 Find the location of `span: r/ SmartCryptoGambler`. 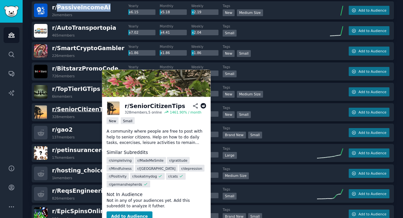

span: r/ SmartCryptoGambler is located at coordinates (88, 48).